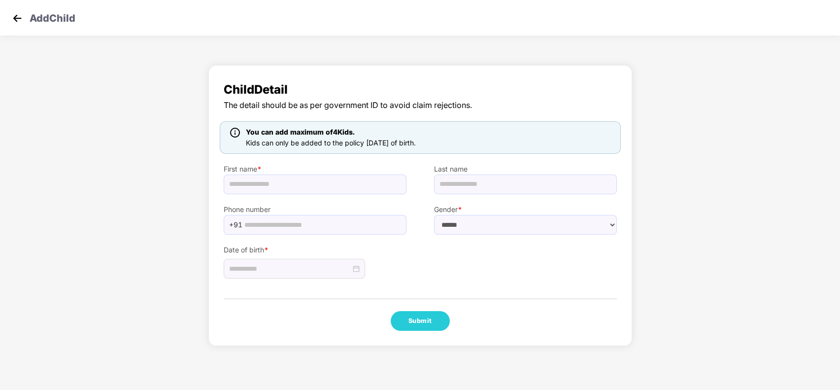 The image size is (840, 390). What do you see at coordinates (420, 105) in the screenshot?
I see `span: The detail should be as per government ID to avoid claim rejections.` at bounding box center [420, 105].